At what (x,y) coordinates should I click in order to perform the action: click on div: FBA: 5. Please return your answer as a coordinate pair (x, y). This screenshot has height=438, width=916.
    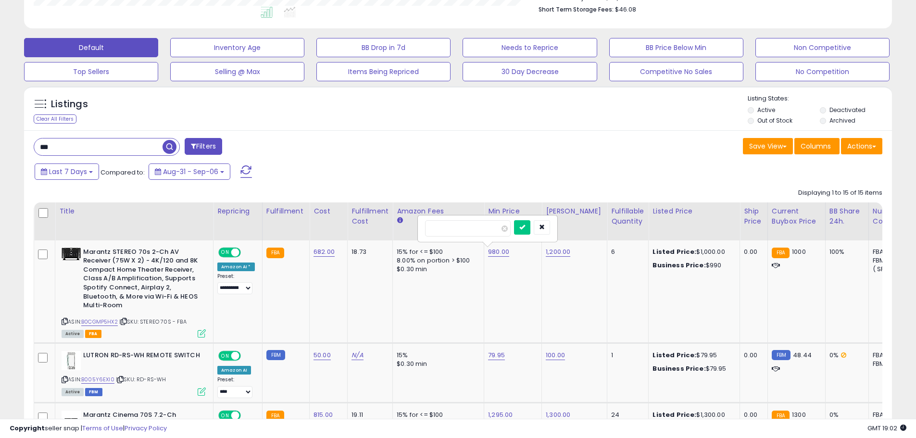
    Looking at the image, I should click on (889, 252).